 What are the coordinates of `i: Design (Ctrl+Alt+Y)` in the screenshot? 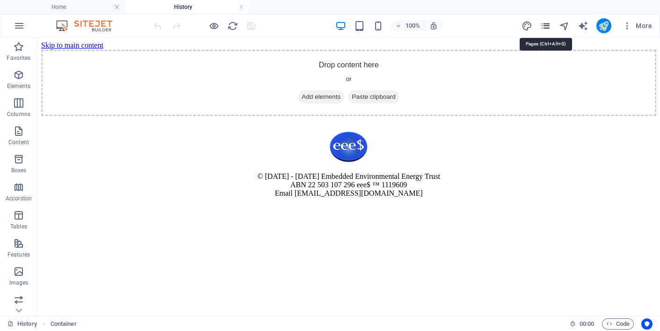 It's located at (527, 26).